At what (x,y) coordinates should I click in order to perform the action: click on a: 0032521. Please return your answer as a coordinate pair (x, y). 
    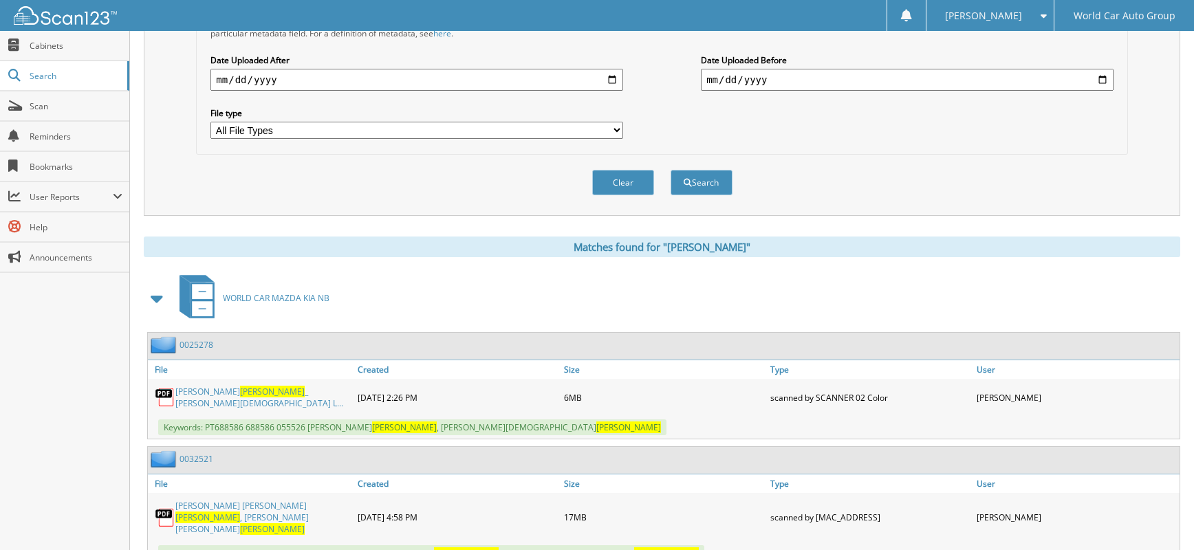
    Looking at the image, I should click on (196, 459).